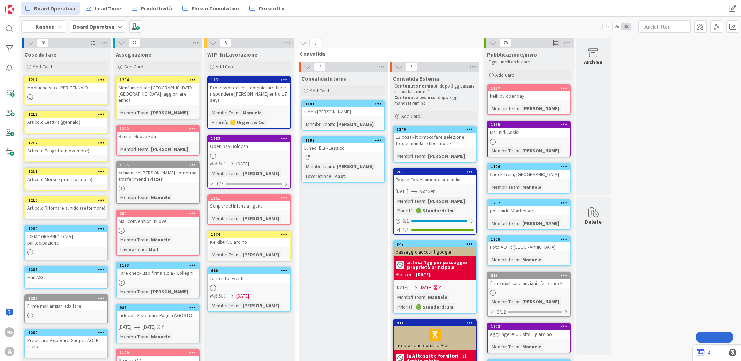  I want to click on div: 1131, so click(251, 80).